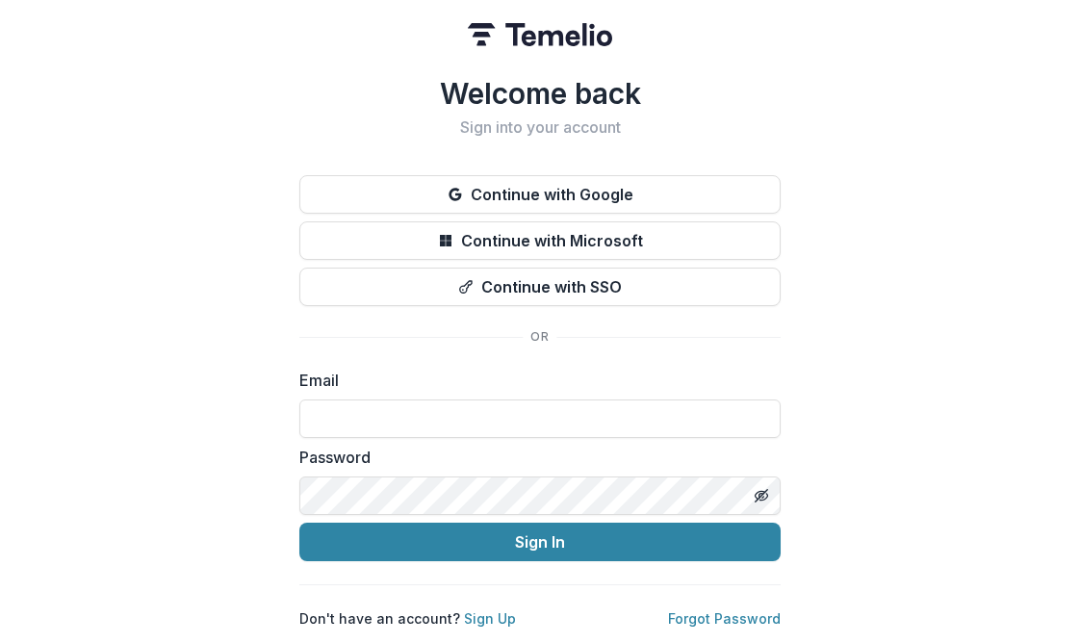 The width and height of the screenshot is (1080, 643). What do you see at coordinates (761, 496) in the screenshot?
I see `button: Toggle password visibility` at bounding box center [761, 496].